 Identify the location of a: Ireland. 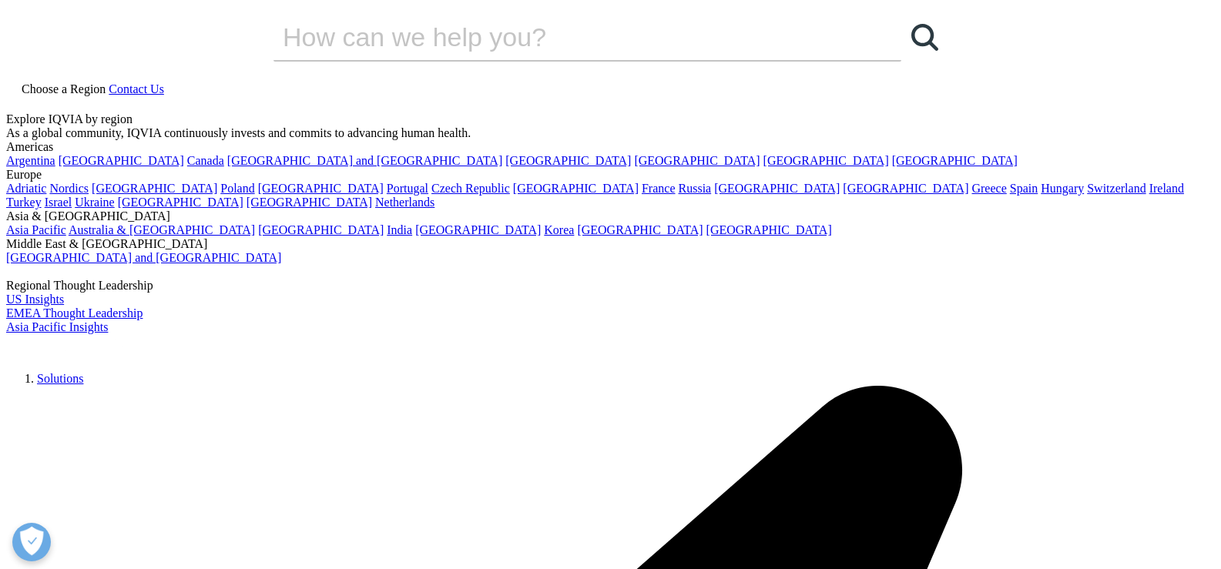
(1166, 188).